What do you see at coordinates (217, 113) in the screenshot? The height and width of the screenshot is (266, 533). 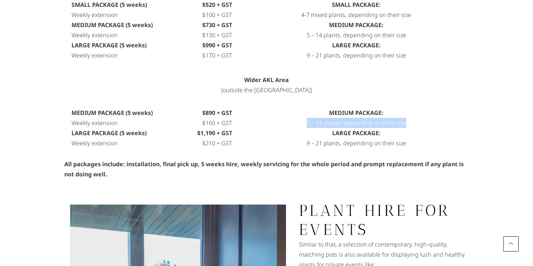 I see `b: $890 + GST` at bounding box center [217, 113].